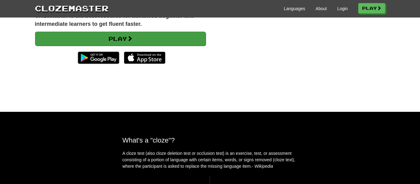 The image size is (420, 184). I want to click on a: Languages, so click(294, 9).